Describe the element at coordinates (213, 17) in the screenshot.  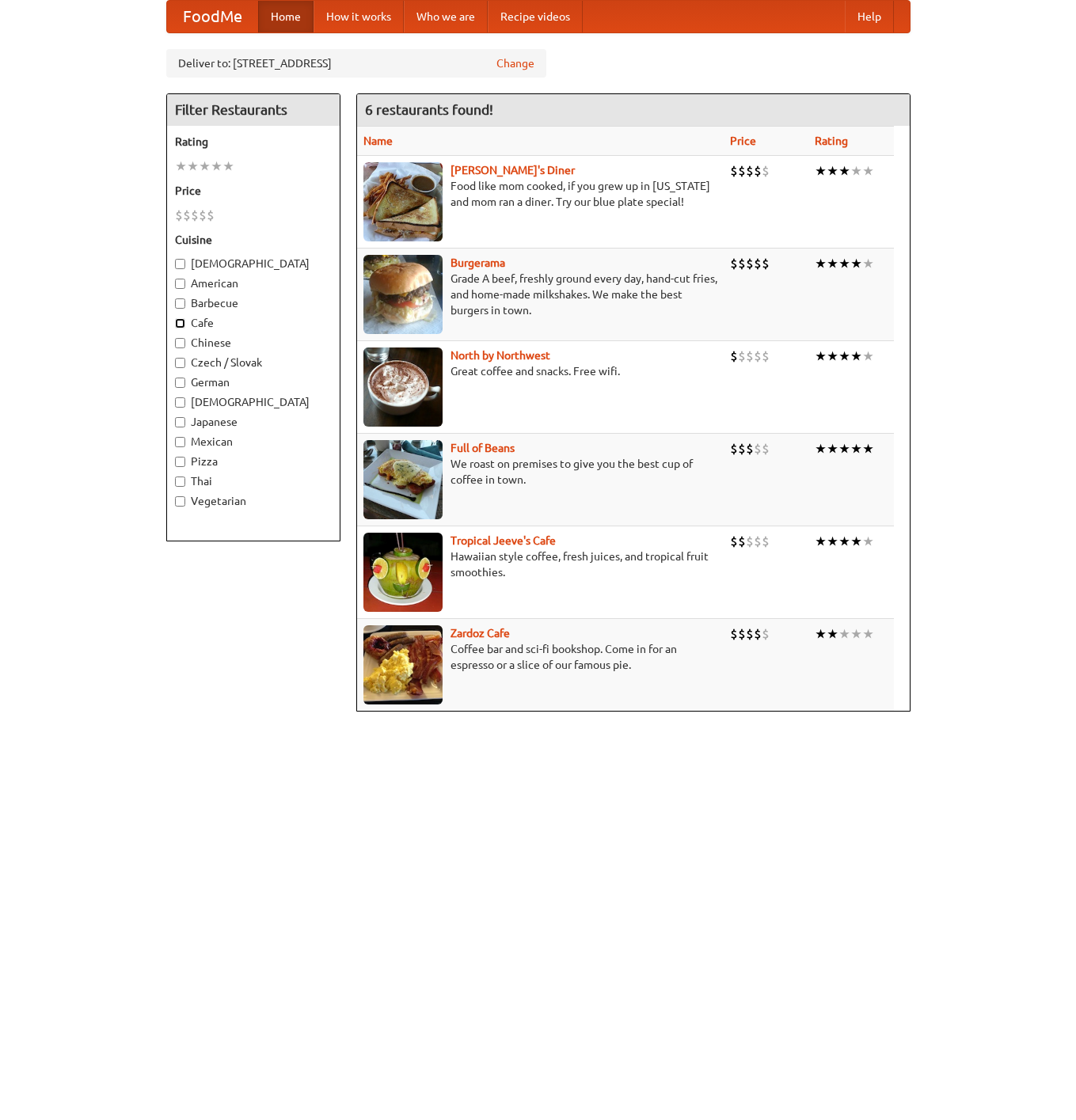
I see `a: FoodMe` at that location.